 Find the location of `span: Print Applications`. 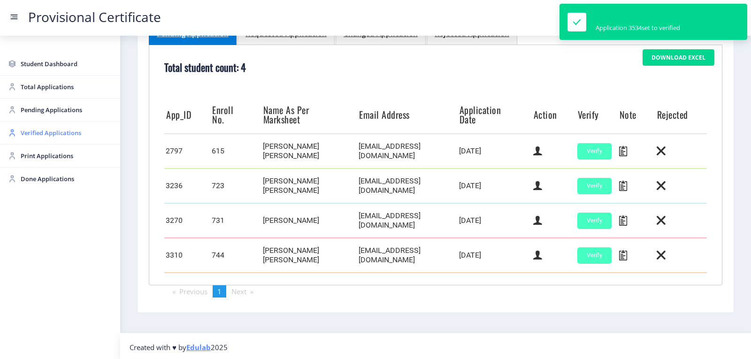

span: Print Applications is located at coordinates (67, 156).